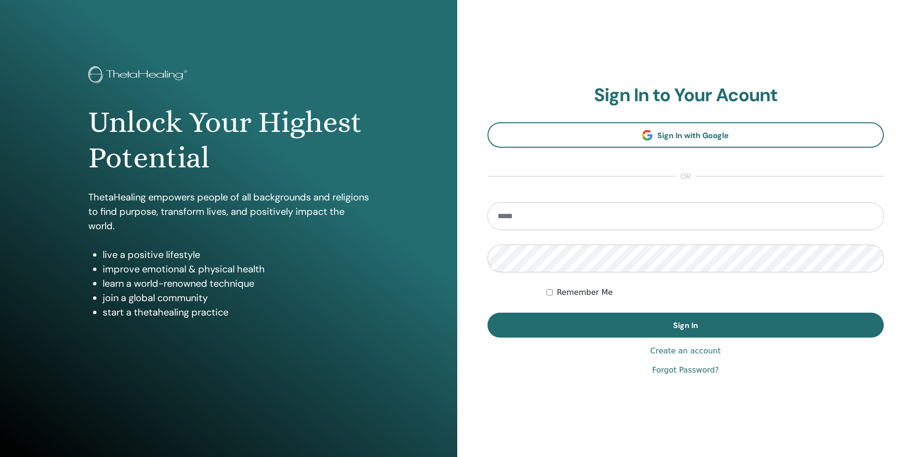 Image resolution: width=914 pixels, height=457 pixels. Describe the element at coordinates (236, 269) in the screenshot. I see `li: improve emotional & physical health` at that location.